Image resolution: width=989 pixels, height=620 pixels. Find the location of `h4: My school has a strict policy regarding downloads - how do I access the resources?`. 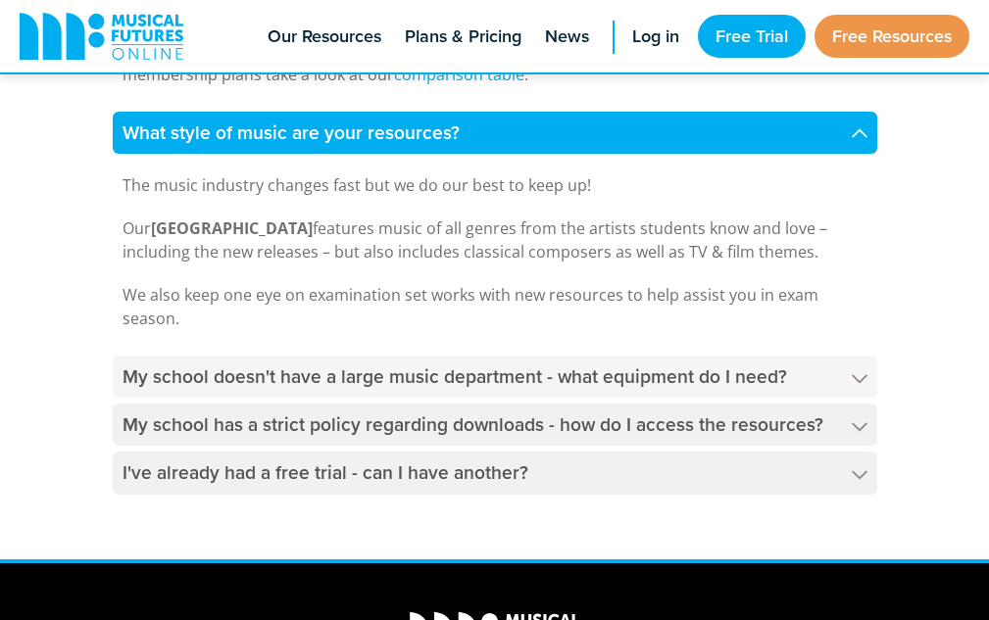

h4: My school has a strict policy regarding downloads - how do I access the resources? is located at coordinates (495, 424).